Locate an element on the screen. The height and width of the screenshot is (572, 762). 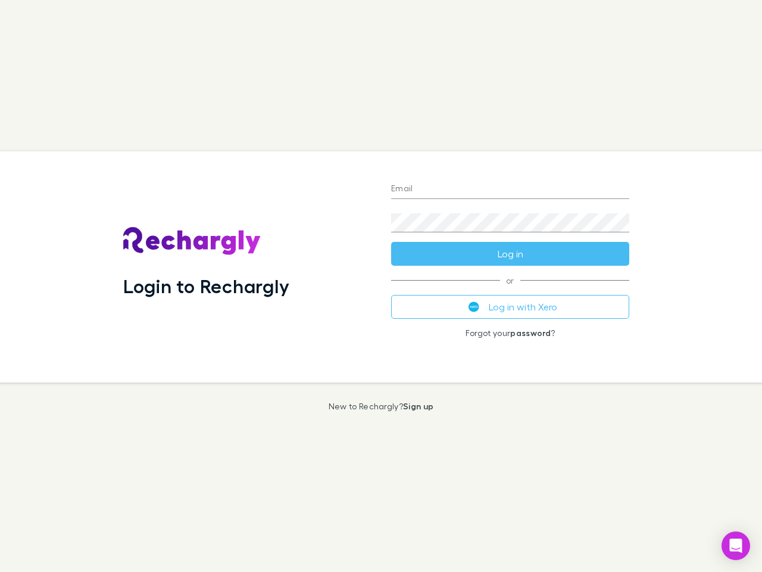
h1: Login to Rechargly is located at coordinates (206, 286).